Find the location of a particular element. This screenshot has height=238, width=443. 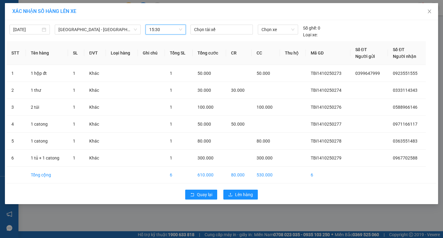

span: Lên hàng is located at coordinates (244, 194).